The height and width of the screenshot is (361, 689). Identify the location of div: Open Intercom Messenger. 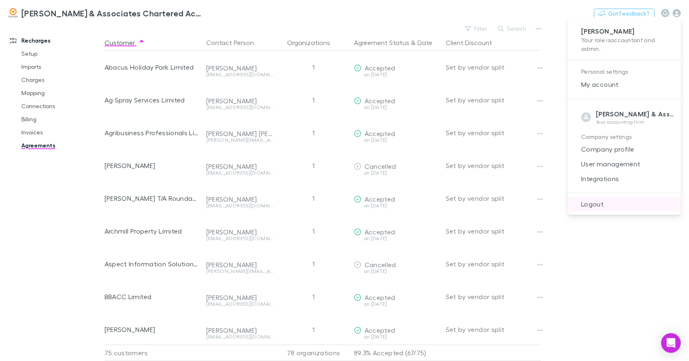
(671, 343).